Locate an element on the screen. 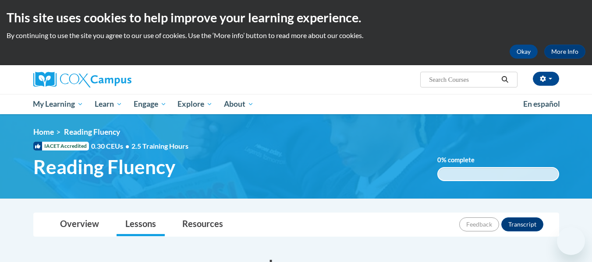  span: My Learning is located at coordinates (58, 104).